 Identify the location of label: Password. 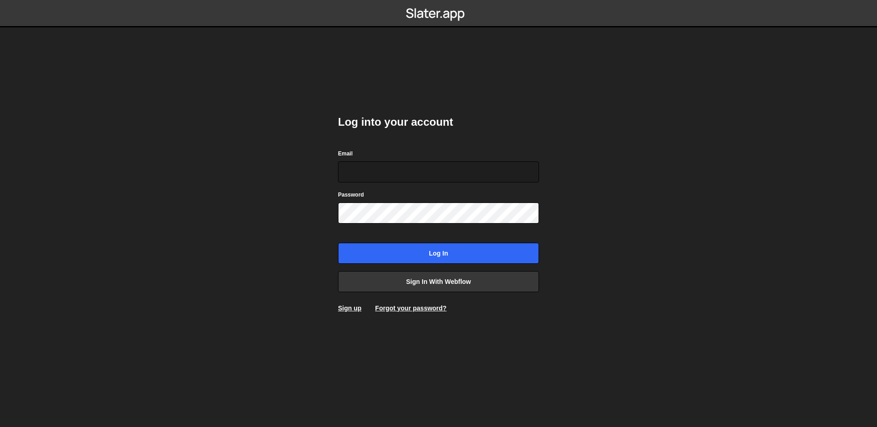
(351, 195).